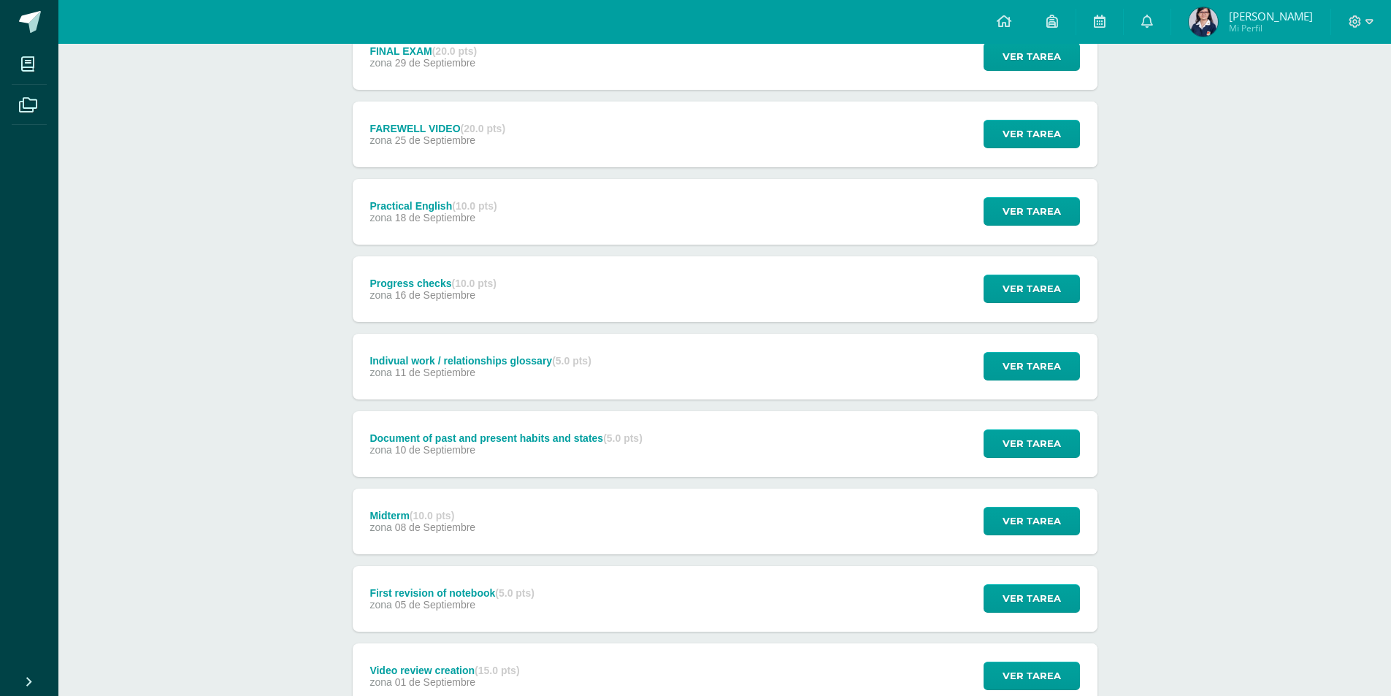 The width and height of the screenshot is (1391, 696). I want to click on span: 16 de Septiembre, so click(435, 295).